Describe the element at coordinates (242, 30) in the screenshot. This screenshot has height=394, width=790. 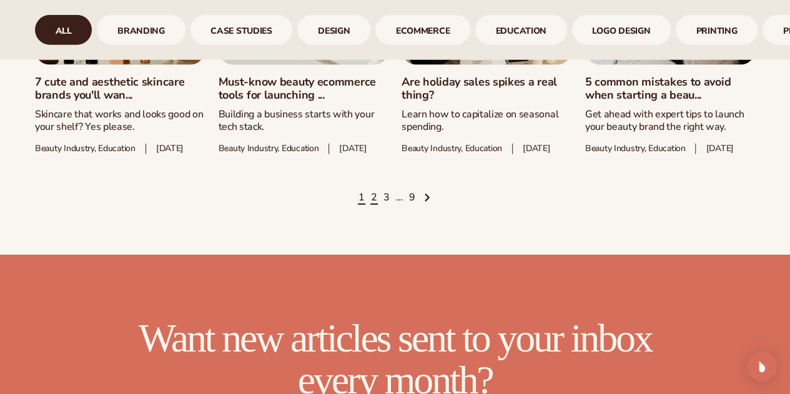
I see `a: case studies` at that location.